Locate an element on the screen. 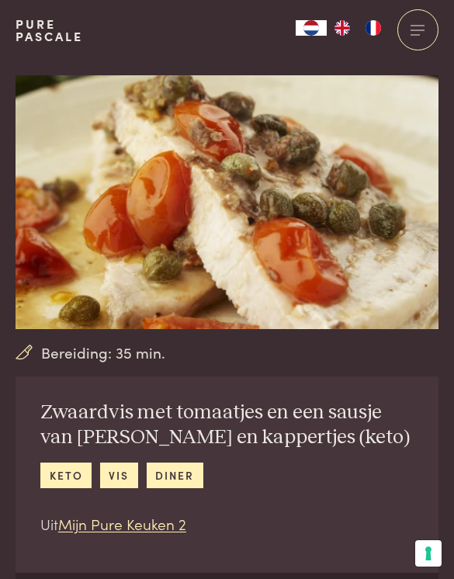 The width and height of the screenshot is (454, 579). div: Language is located at coordinates (311, 28).